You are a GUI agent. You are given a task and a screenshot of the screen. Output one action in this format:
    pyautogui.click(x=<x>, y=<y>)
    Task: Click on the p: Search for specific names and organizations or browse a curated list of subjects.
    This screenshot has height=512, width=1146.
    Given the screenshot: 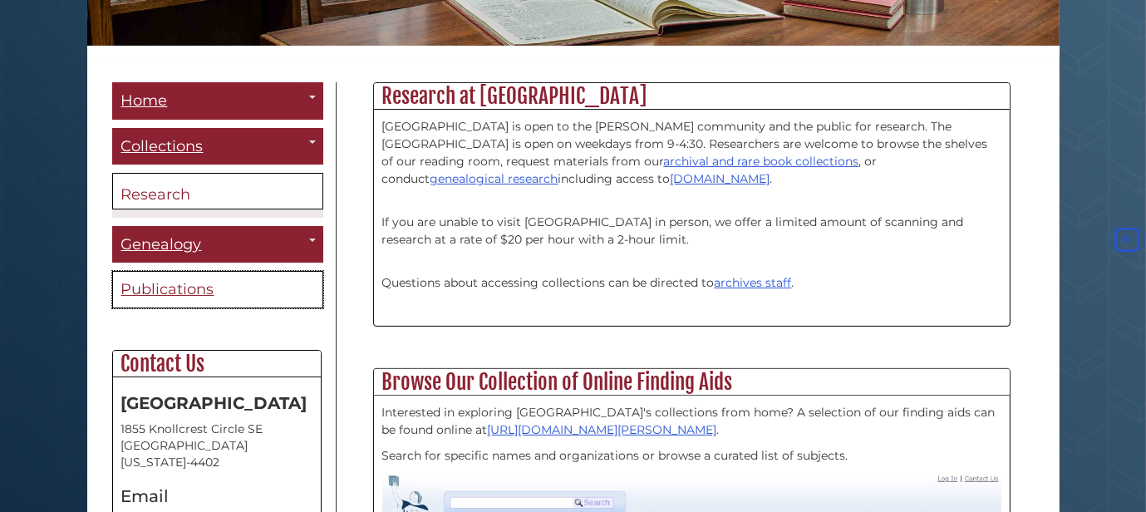 What is the action you would take?
    pyautogui.click(x=691, y=455)
    